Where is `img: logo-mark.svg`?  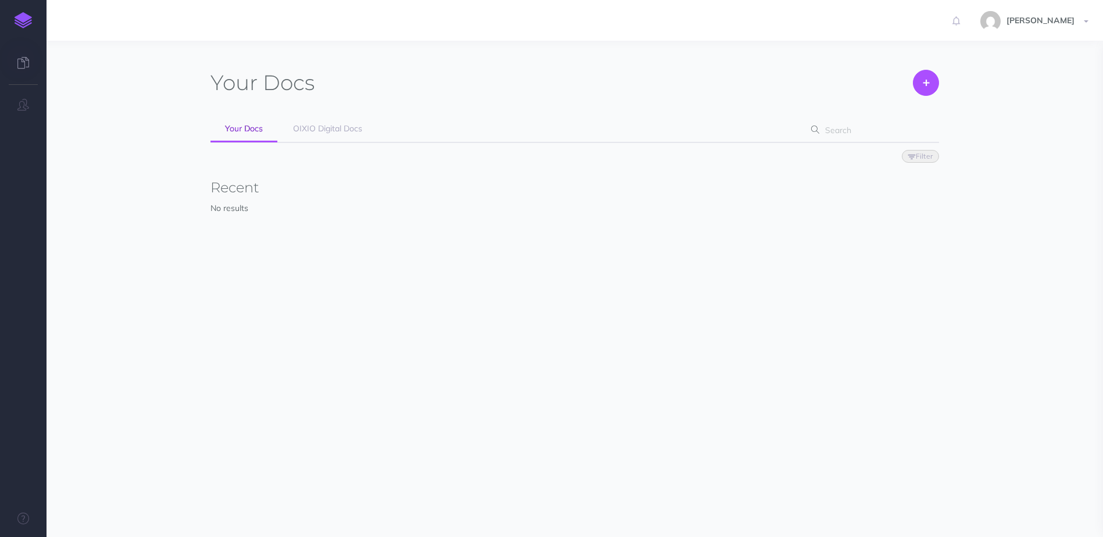 img: logo-mark.svg is located at coordinates (23, 20).